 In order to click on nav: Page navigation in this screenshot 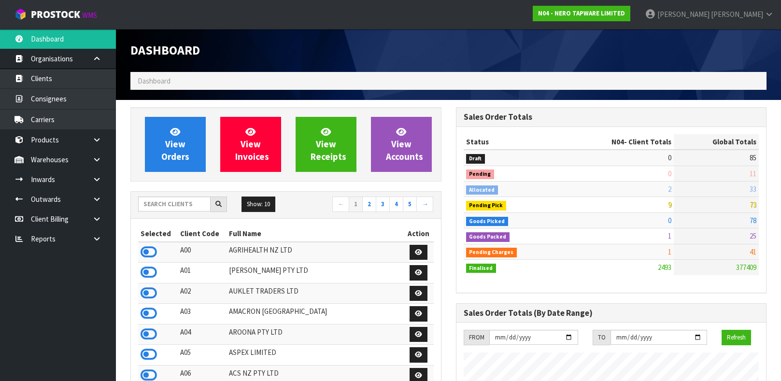, I will do `click(363, 205)`.